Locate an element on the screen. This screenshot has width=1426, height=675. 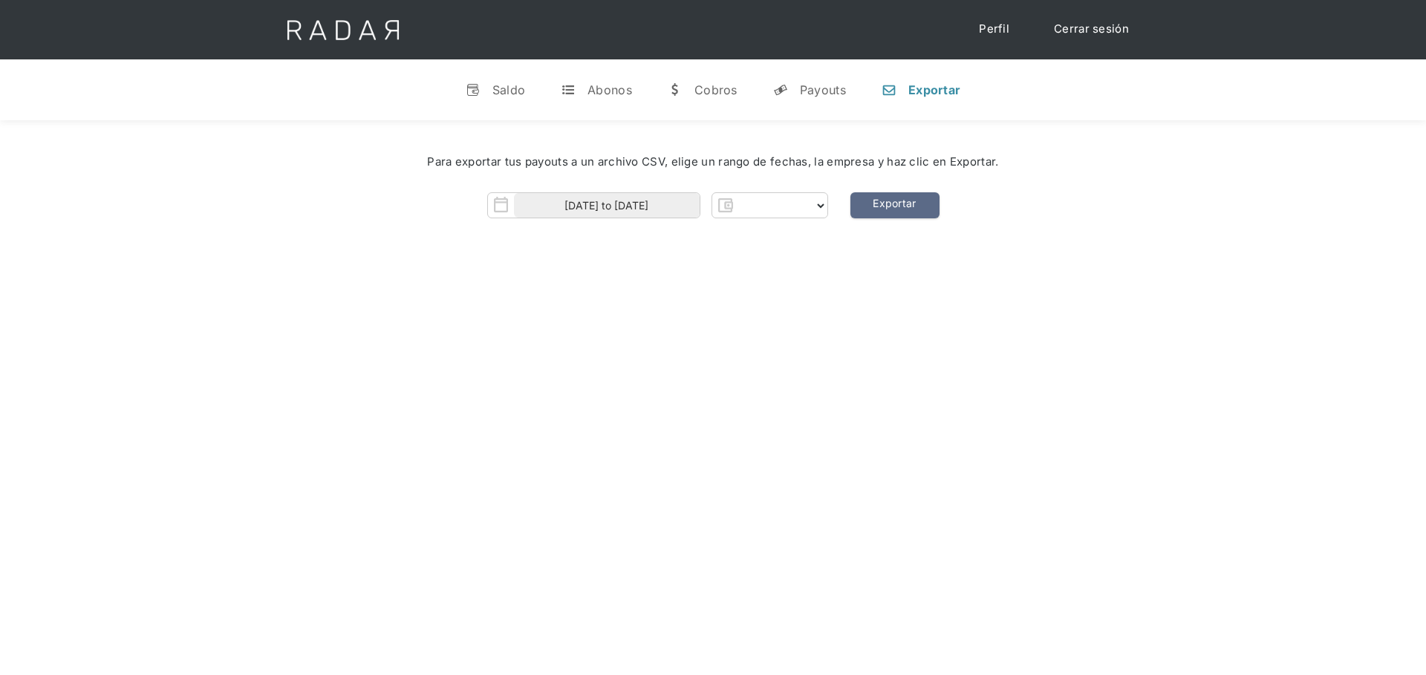
div: Abonos is located at coordinates (610, 90).